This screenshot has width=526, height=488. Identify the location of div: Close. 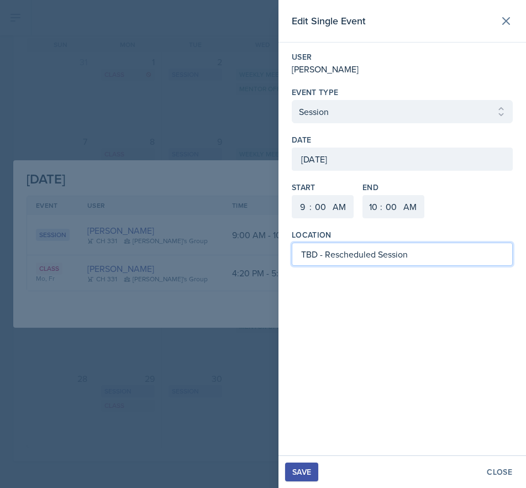
(500, 472).